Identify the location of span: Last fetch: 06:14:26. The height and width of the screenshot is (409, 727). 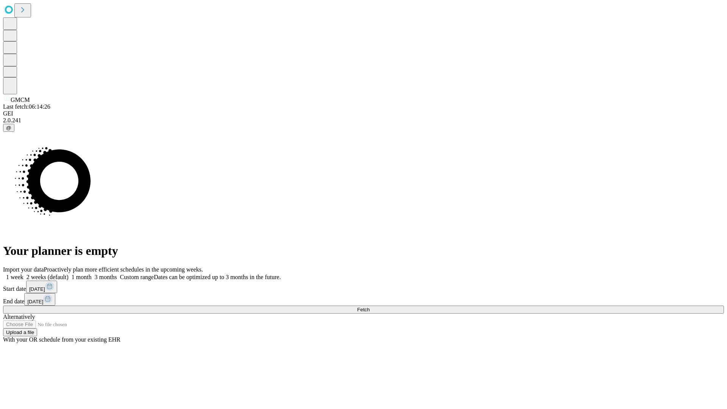
(27, 106).